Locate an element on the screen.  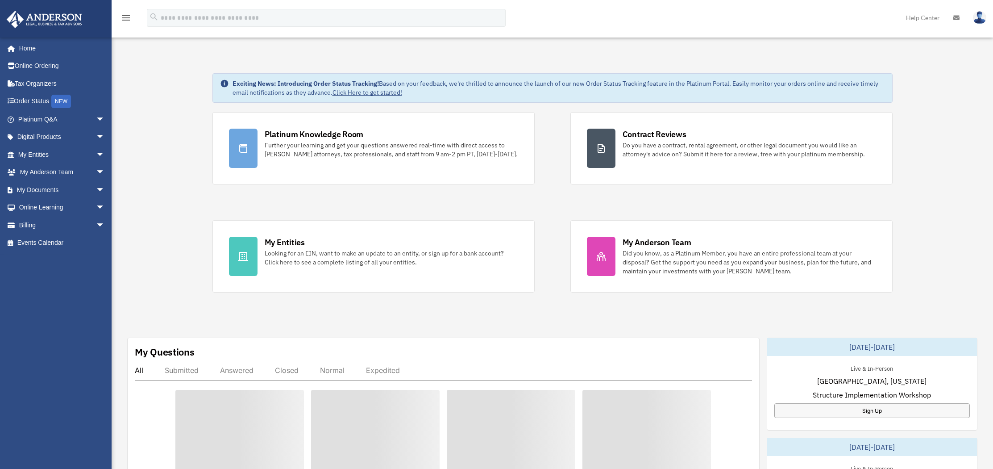
div: Closed is located at coordinates (287, 370).